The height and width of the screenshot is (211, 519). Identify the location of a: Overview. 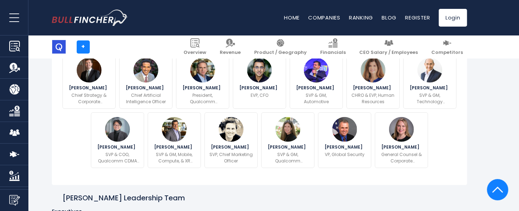
(195, 47).